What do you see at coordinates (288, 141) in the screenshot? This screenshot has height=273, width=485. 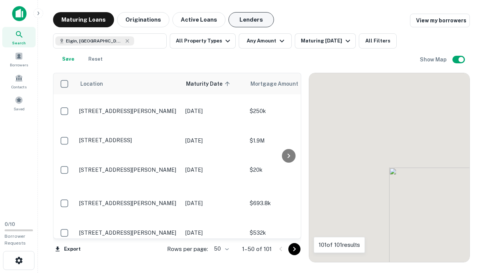 I see `p: $1.9M` at bounding box center [288, 141].